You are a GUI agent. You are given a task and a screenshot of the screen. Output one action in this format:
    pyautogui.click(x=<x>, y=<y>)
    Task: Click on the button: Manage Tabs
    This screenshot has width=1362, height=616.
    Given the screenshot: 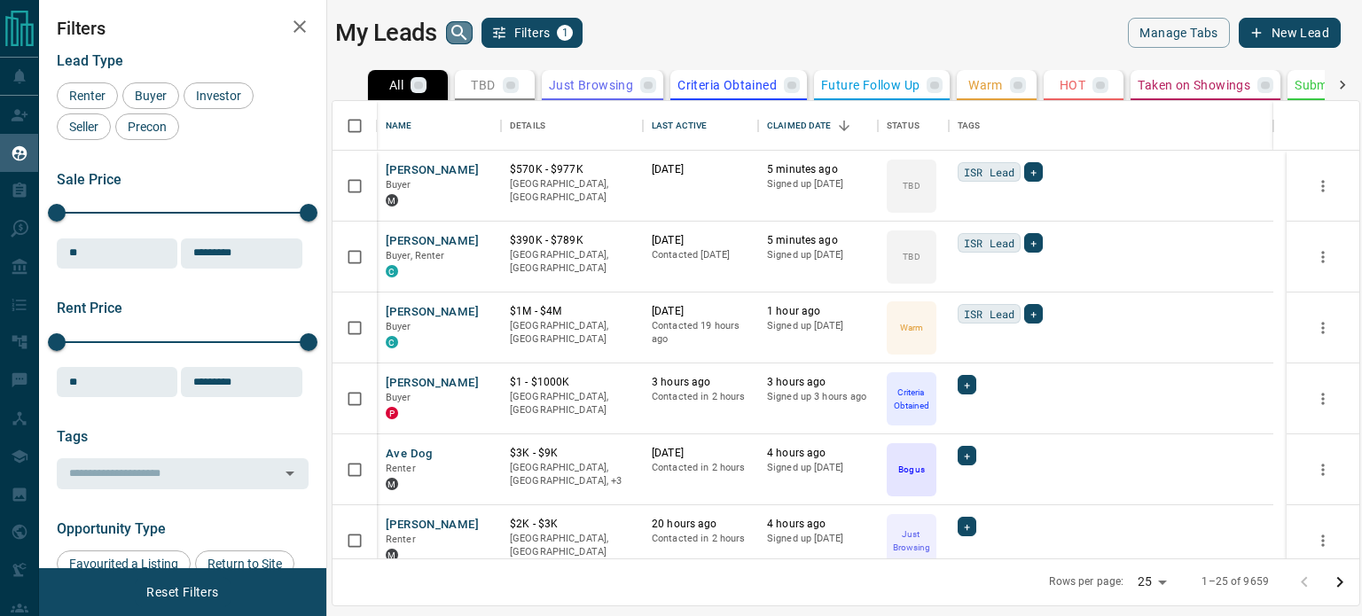 What is the action you would take?
    pyautogui.click(x=1179, y=33)
    